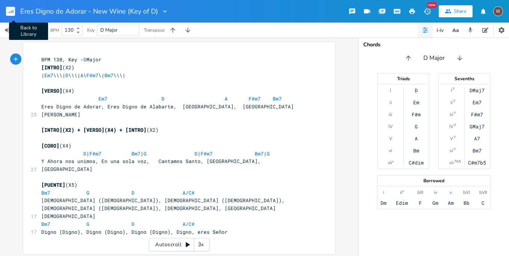 Image resolution: width=509 pixels, height=256 pixels. Describe the element at coordinates (420, 203) in the screenshot. I see `div: F` at that location.